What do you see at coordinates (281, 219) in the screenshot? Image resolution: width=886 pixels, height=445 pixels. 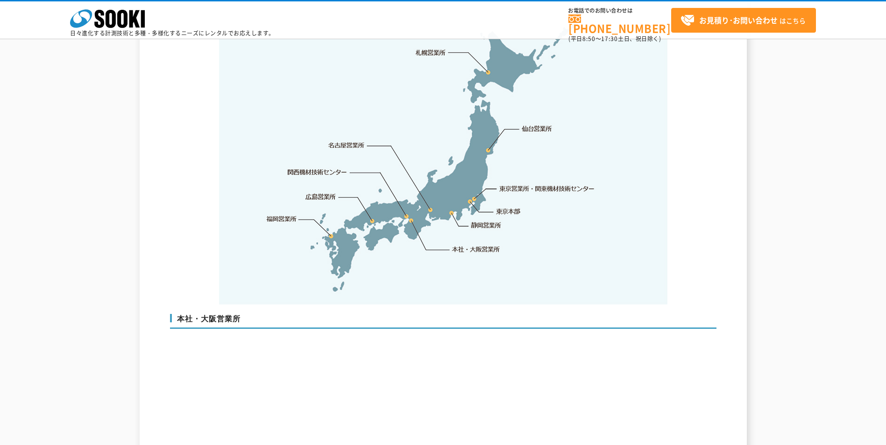 I see `a: 福岡営業所` at bounding box center [281, 219].